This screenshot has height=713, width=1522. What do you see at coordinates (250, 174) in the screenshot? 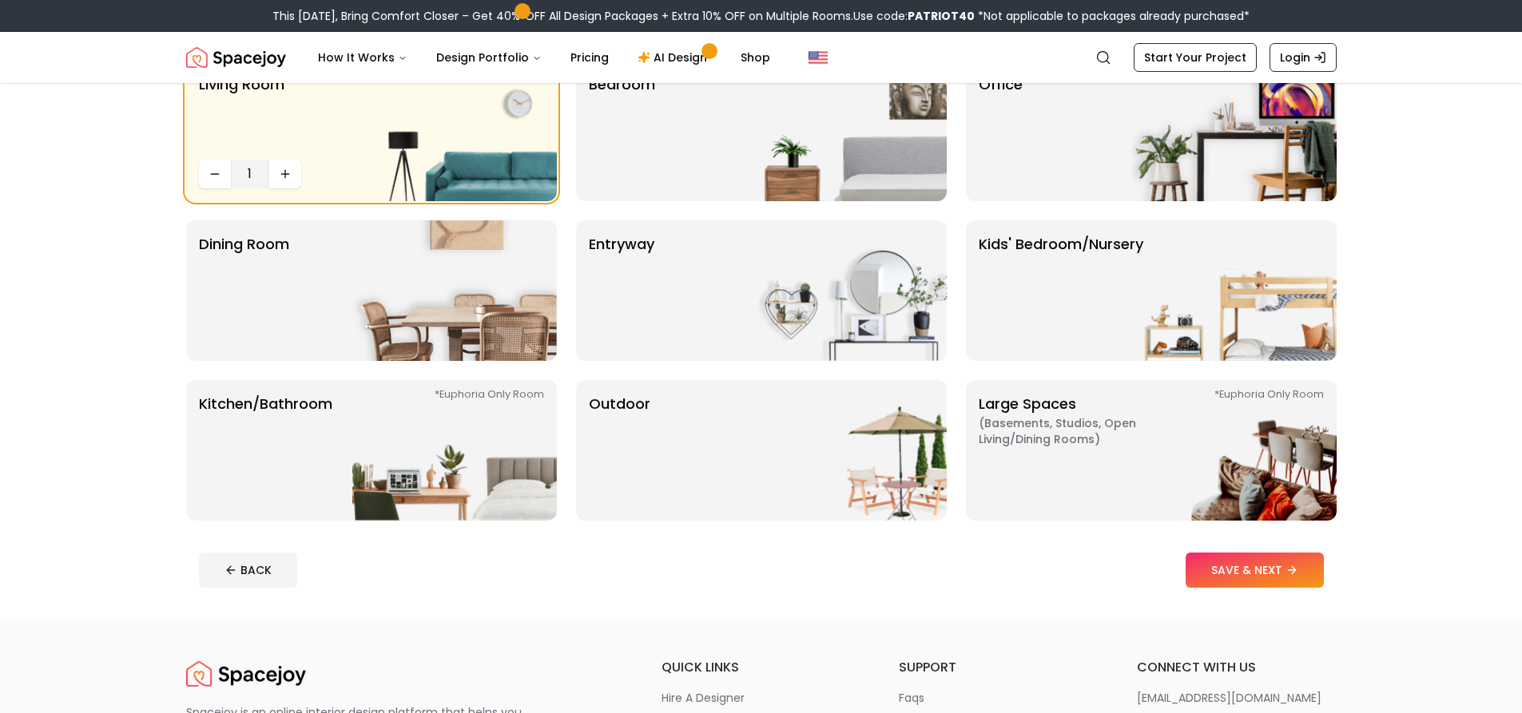
I see `span: 1` at bounding box center [250, 174].